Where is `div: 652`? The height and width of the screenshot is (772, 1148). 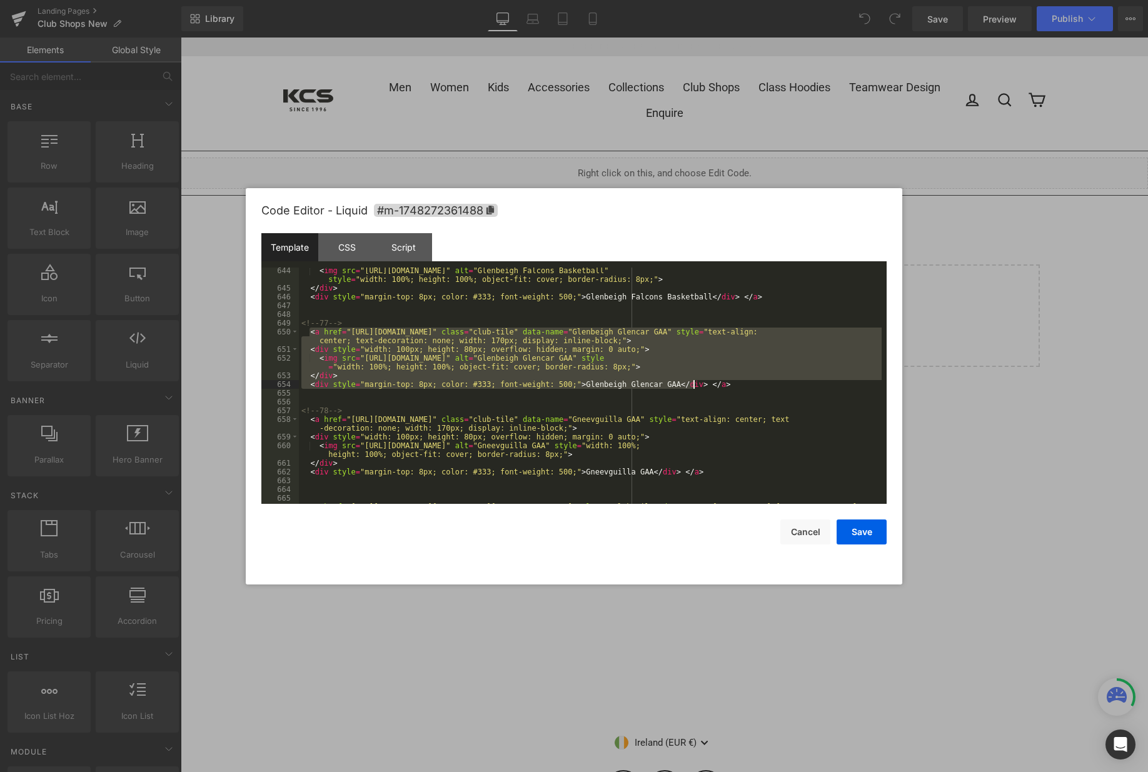
div: 652 is located at coordinates (280, 363).